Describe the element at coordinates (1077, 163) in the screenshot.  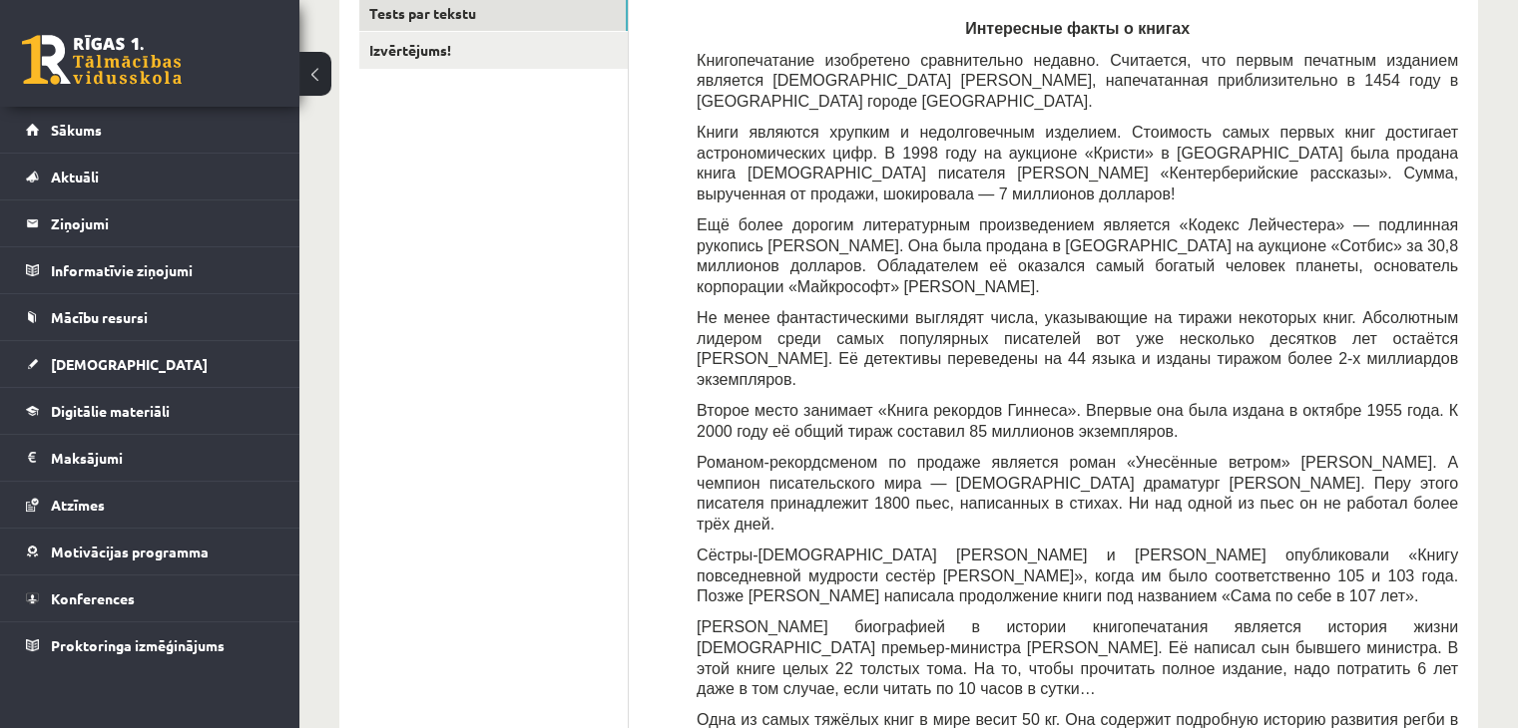
I see `span: Книги являются хрупким и недолговечным изделием. Стоимость самых первых книг достигает астрономич...` at that location.